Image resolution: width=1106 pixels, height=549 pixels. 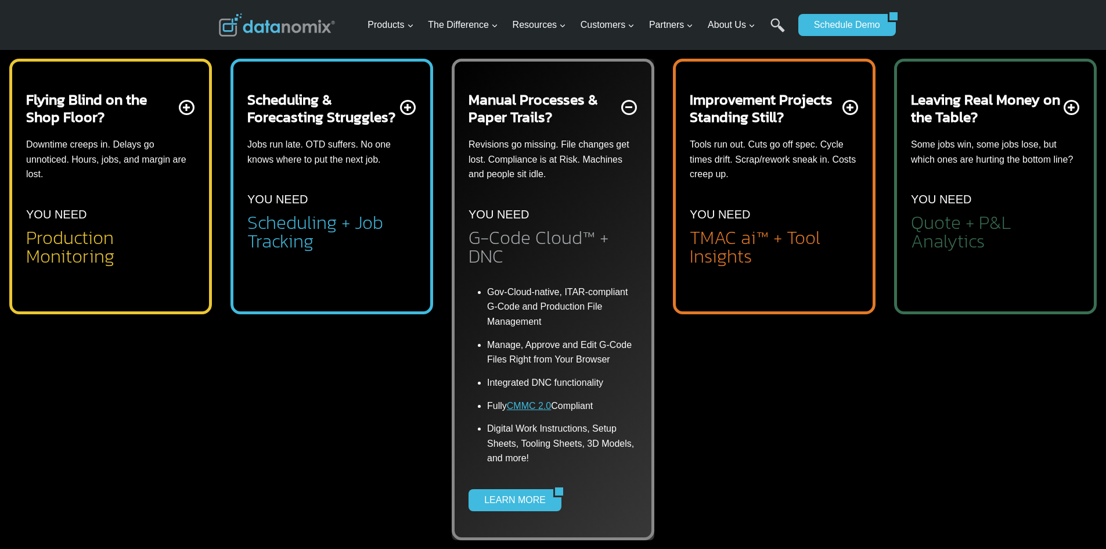 What do you see at coordinates (287, 53) in the screenshot?
I see `span: Phone number` at bounding box center [287, 53].